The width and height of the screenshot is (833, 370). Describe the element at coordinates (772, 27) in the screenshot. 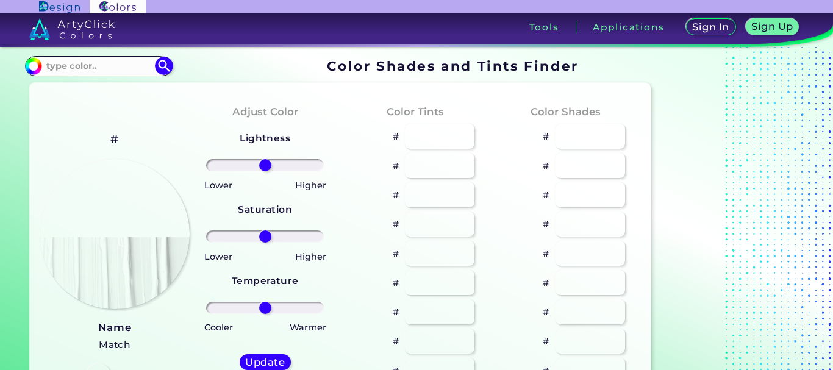

I see `h5: Sign Up` at that location.